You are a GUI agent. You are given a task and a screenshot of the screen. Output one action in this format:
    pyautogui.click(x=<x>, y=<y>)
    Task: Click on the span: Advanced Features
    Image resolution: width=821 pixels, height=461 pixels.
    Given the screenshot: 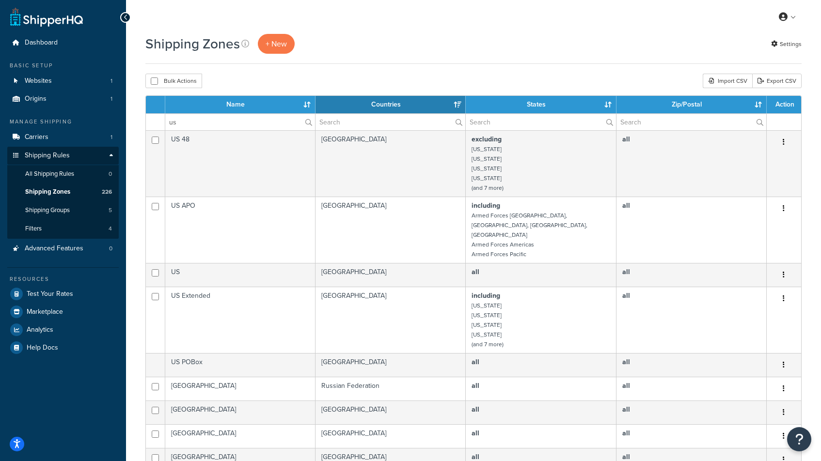 What is the action you would take?
    pyautogui.click(x=54, y=249)
    